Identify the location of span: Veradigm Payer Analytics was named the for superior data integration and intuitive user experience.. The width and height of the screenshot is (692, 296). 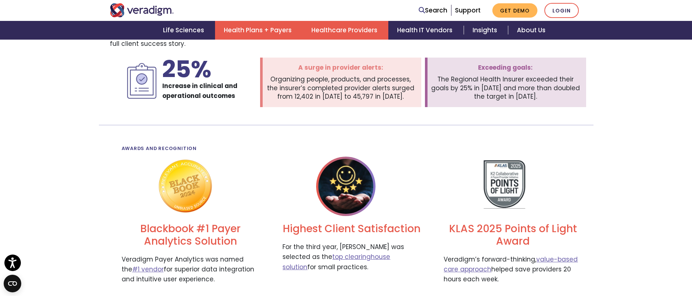
(191, 271).